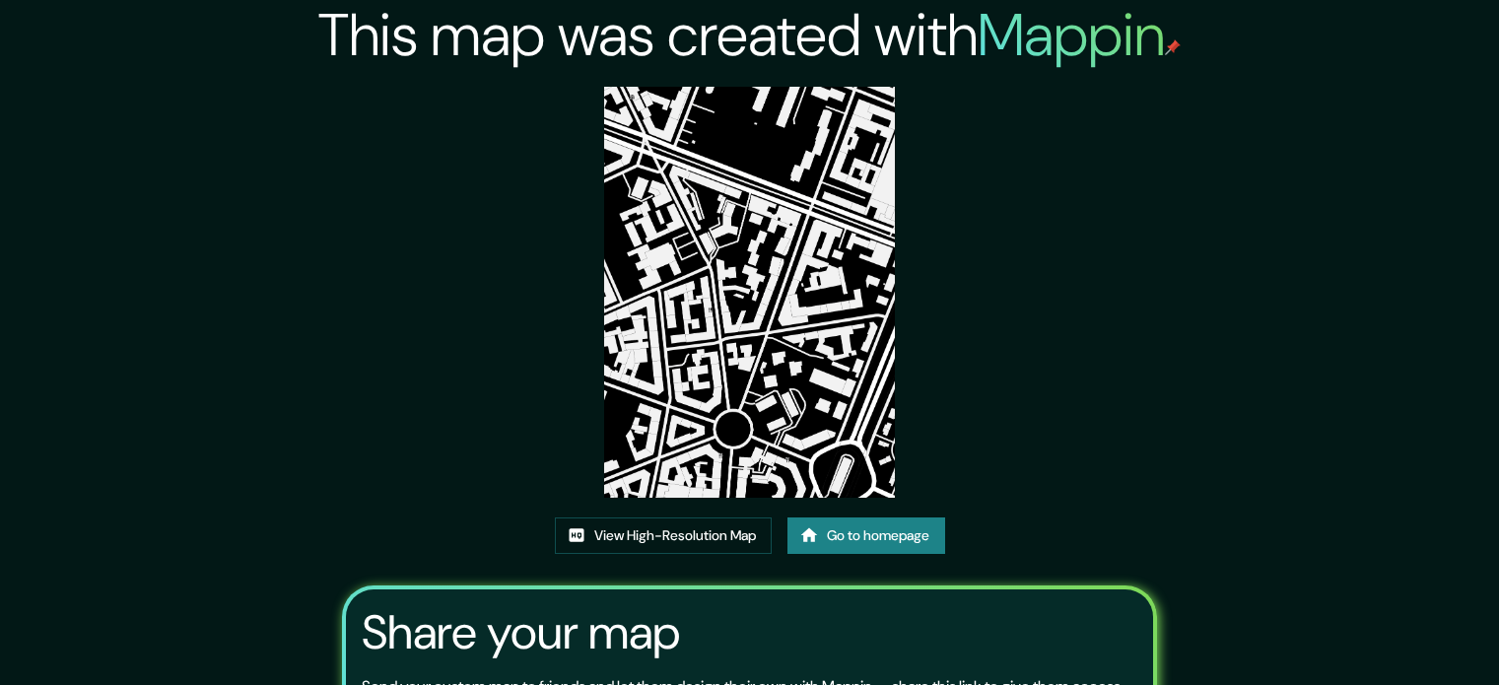  I want to click on img: mappin-pin, so click(1173, 47).